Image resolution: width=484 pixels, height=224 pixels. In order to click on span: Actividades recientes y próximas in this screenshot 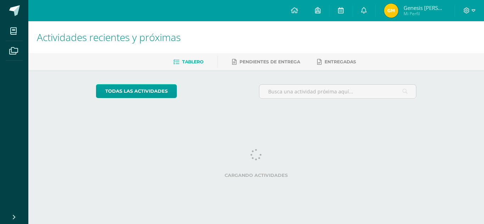, I will do `click(109, 37)`.